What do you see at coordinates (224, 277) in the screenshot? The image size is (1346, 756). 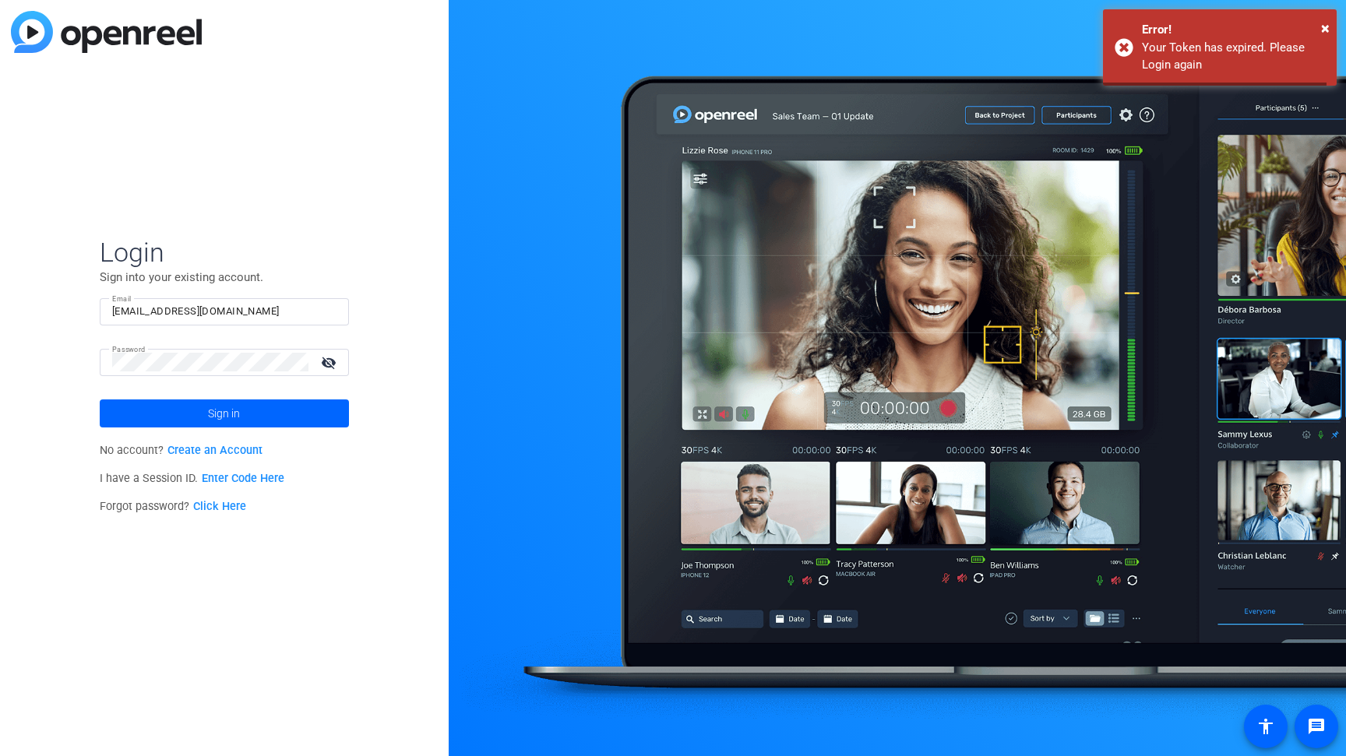 I see `p: Sign into your existing account.` at bounding box center [224, 277].